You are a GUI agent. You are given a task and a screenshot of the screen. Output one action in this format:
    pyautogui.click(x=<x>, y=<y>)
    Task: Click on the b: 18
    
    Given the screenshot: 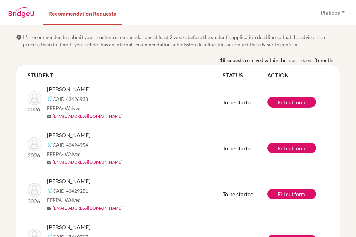 What is the action you would take?
    pyautogui.click(x=222, y=60)
    